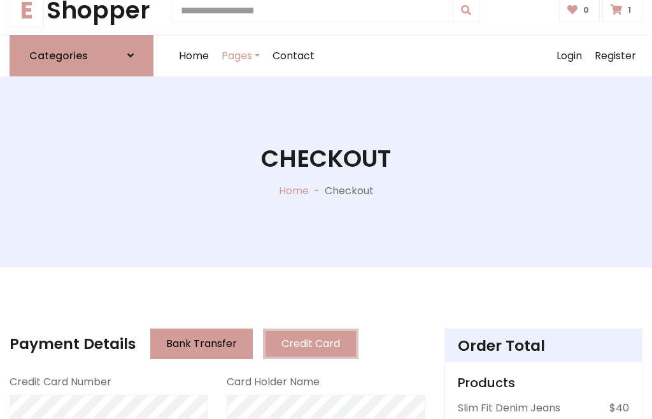 The height and width of the screenshot is (419, 652). What do you see at coordinates (73, 344) in the screenshot?
I see `h4: Payment Details` at bounding box center [73, 344].